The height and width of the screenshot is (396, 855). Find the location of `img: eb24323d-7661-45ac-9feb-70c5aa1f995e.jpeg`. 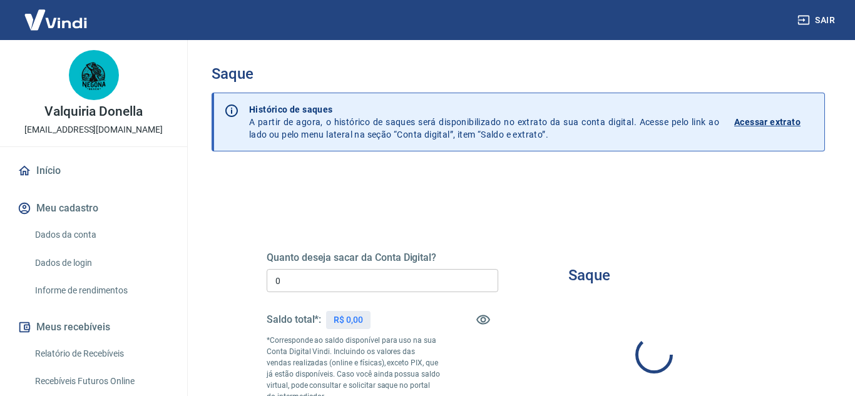

img: eb24323d-7661-45ac-9feb-70c5aa1f995e.jpeg is located at coordinates (94, 75).